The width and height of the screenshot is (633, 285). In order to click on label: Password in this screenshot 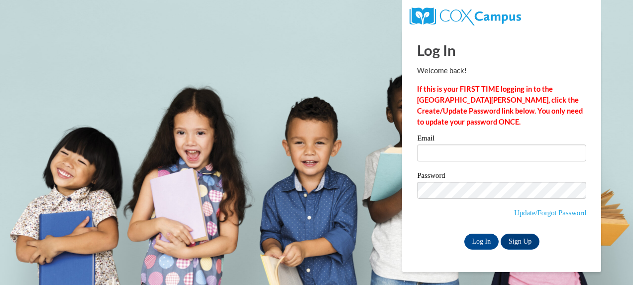, I will do `click(502, 177)`.